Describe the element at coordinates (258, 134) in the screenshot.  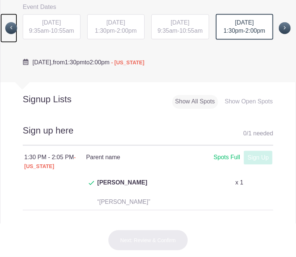
I see `div: 0 1 needed` at that location.